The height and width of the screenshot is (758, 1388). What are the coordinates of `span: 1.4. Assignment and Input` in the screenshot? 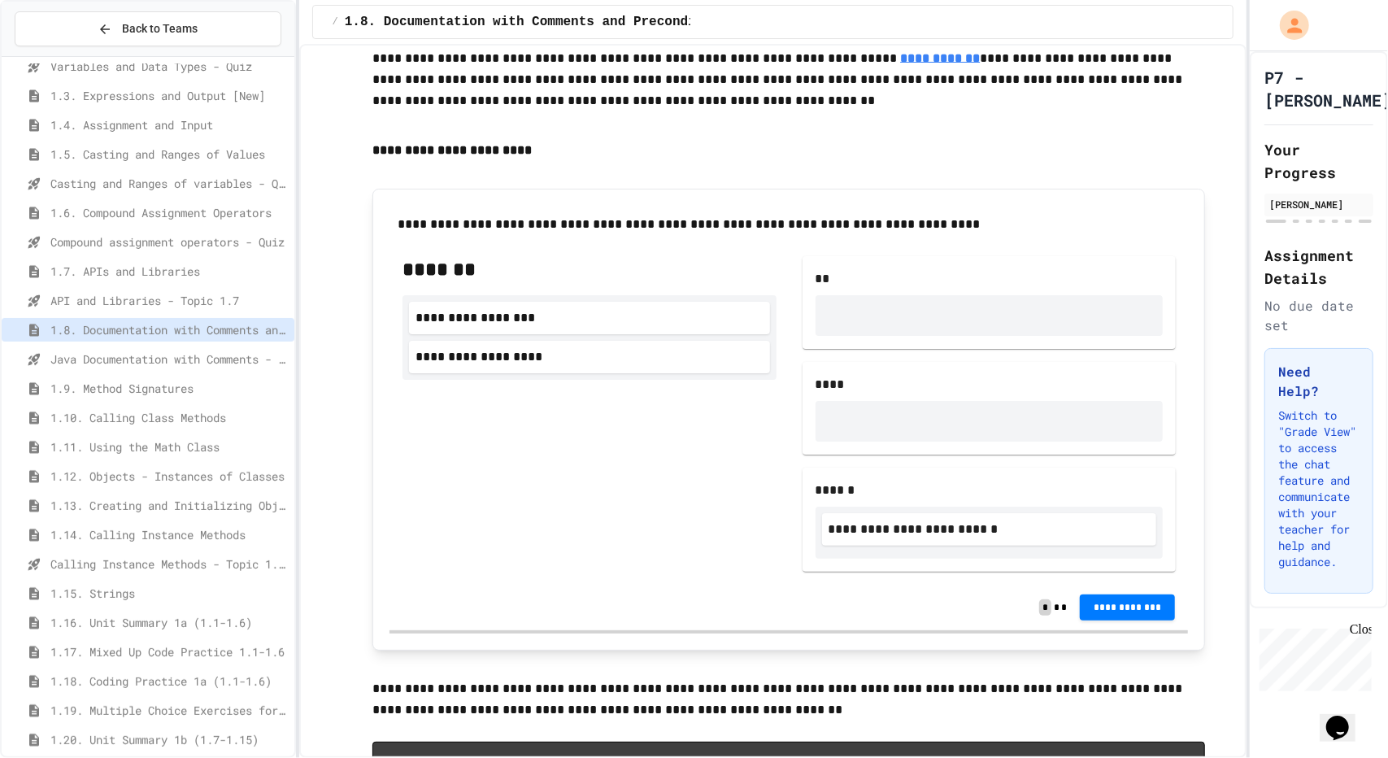 It's located at (169, 124).